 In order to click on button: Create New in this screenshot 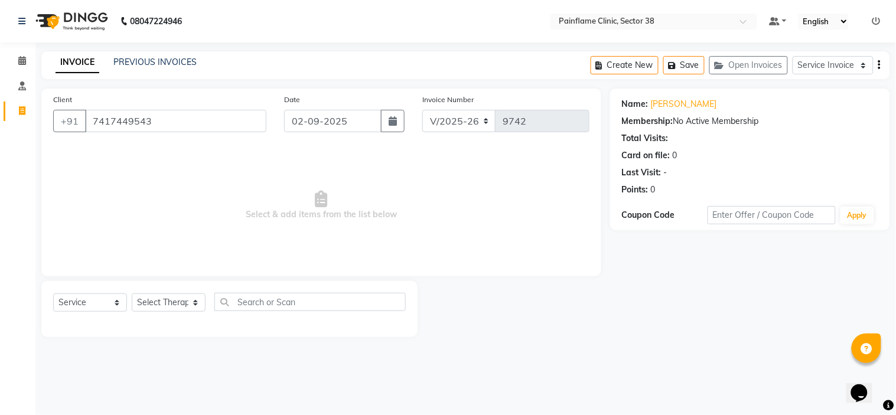, I will do `click(625, 65)`.